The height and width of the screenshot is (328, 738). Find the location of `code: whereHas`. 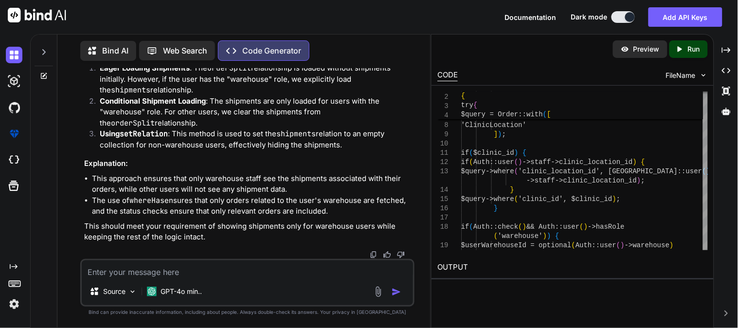

code: whereHas is located at coordinates (147, 201).